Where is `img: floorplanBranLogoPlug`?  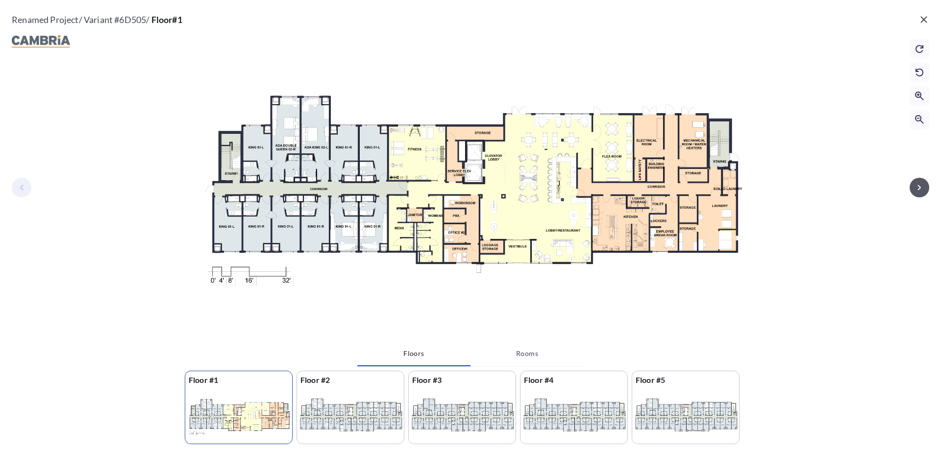 img: floorplanBranLogoPlug is located at coordinates (41, 41).